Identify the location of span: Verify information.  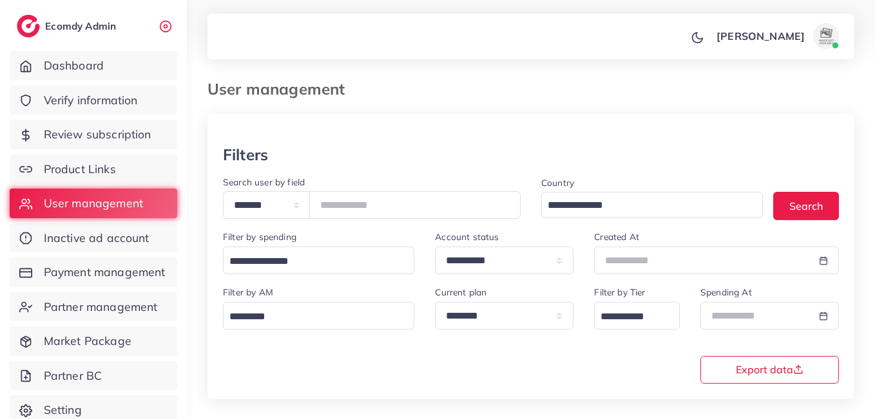
(91, 100).